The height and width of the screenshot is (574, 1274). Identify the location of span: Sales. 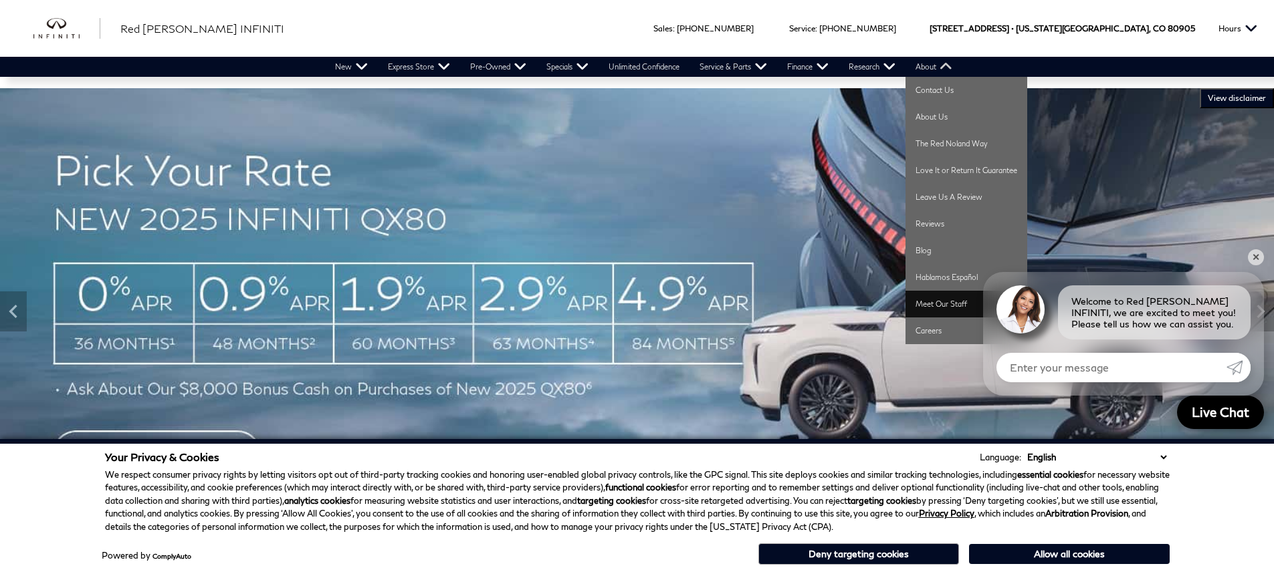
(663, 28).